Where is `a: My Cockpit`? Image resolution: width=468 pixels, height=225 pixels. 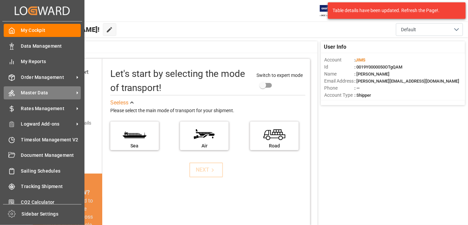
a: My Cockpit is located at coordinates (42, 30).